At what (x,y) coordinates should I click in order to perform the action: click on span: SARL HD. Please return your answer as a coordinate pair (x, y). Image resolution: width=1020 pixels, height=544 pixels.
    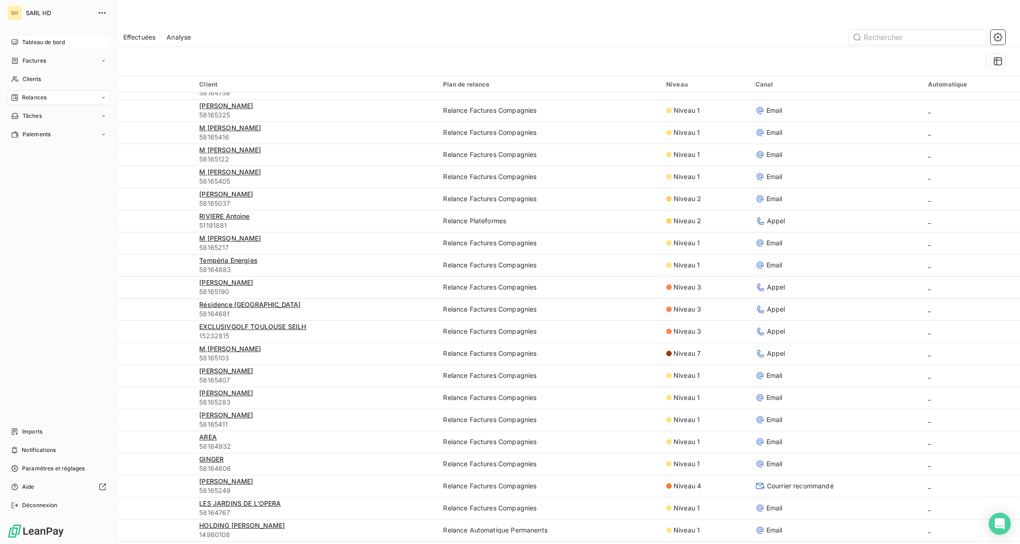
    Looking at the image, I should click on (59, 13).